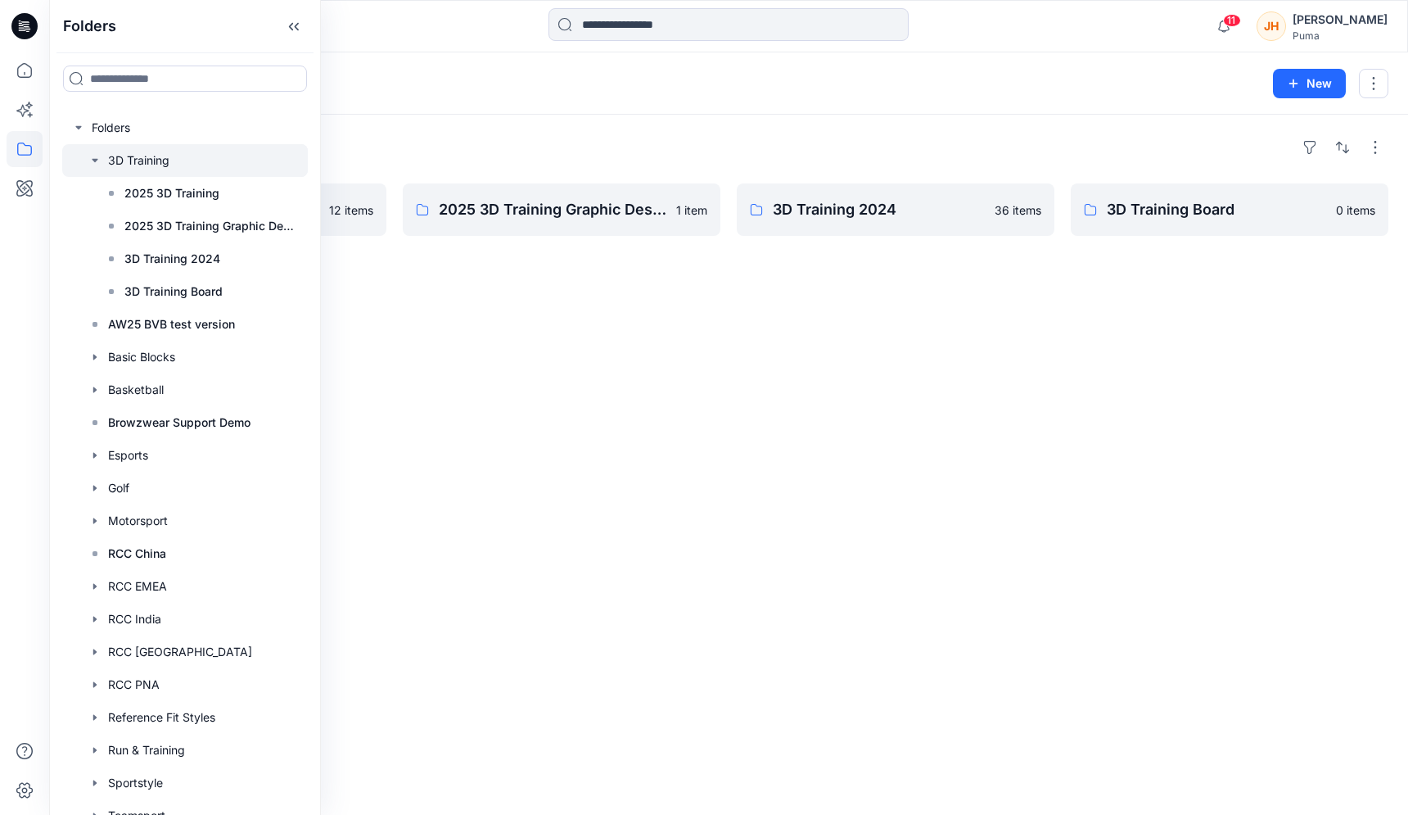 The height and width of the screenshot is (815, 1408). Describe the element at coordinates (562, 210) in the screenshot. I see `a: 2025 3D Training Graphic Designer1 item` at that location.